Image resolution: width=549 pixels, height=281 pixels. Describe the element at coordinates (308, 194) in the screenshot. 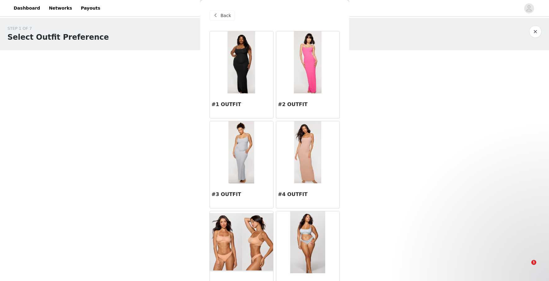

I see `h3: #4 OUTFIT` at that location.